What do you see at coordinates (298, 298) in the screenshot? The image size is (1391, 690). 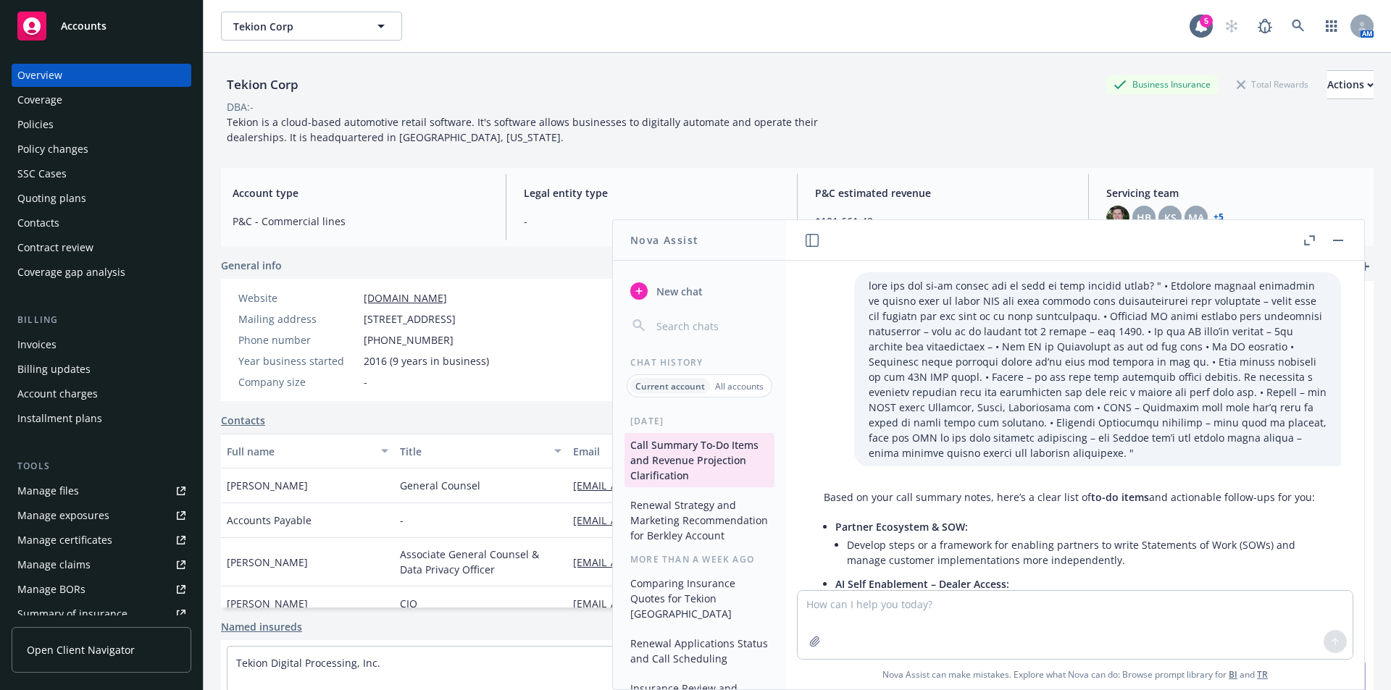 I see `div: Website` at bounding box center [298, 298].